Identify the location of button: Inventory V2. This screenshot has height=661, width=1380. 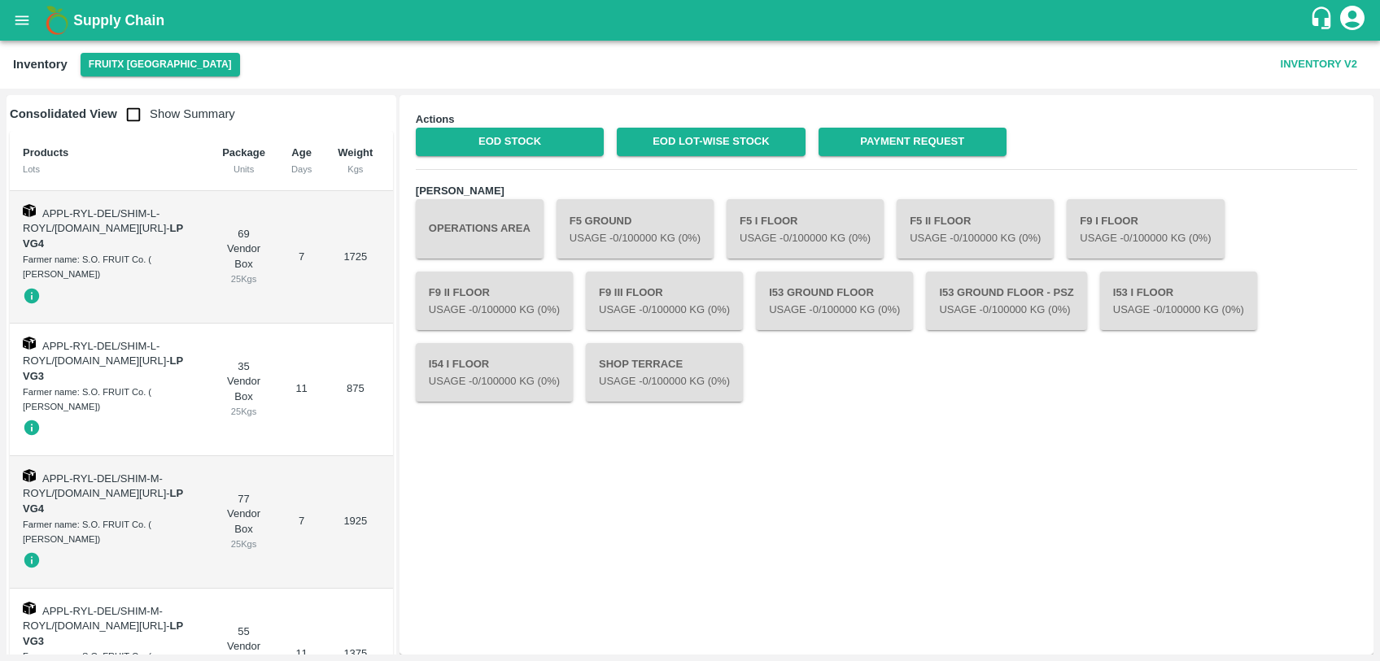
(1319, 64).